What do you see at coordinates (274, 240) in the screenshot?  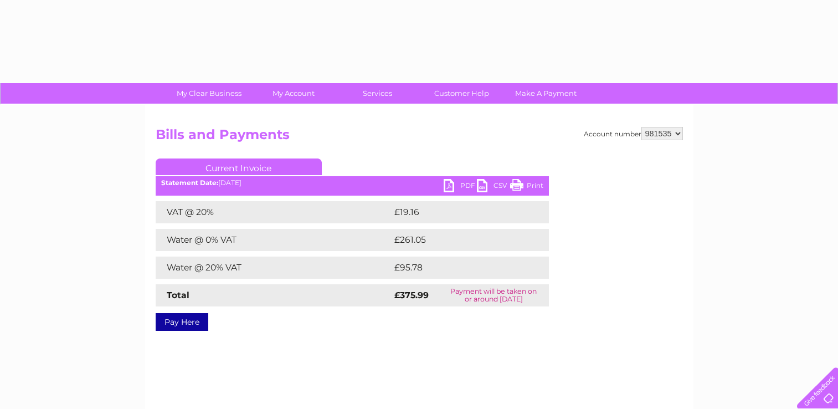 I see `td: Water @ 0% VAT` at bounding box center [274, 240].